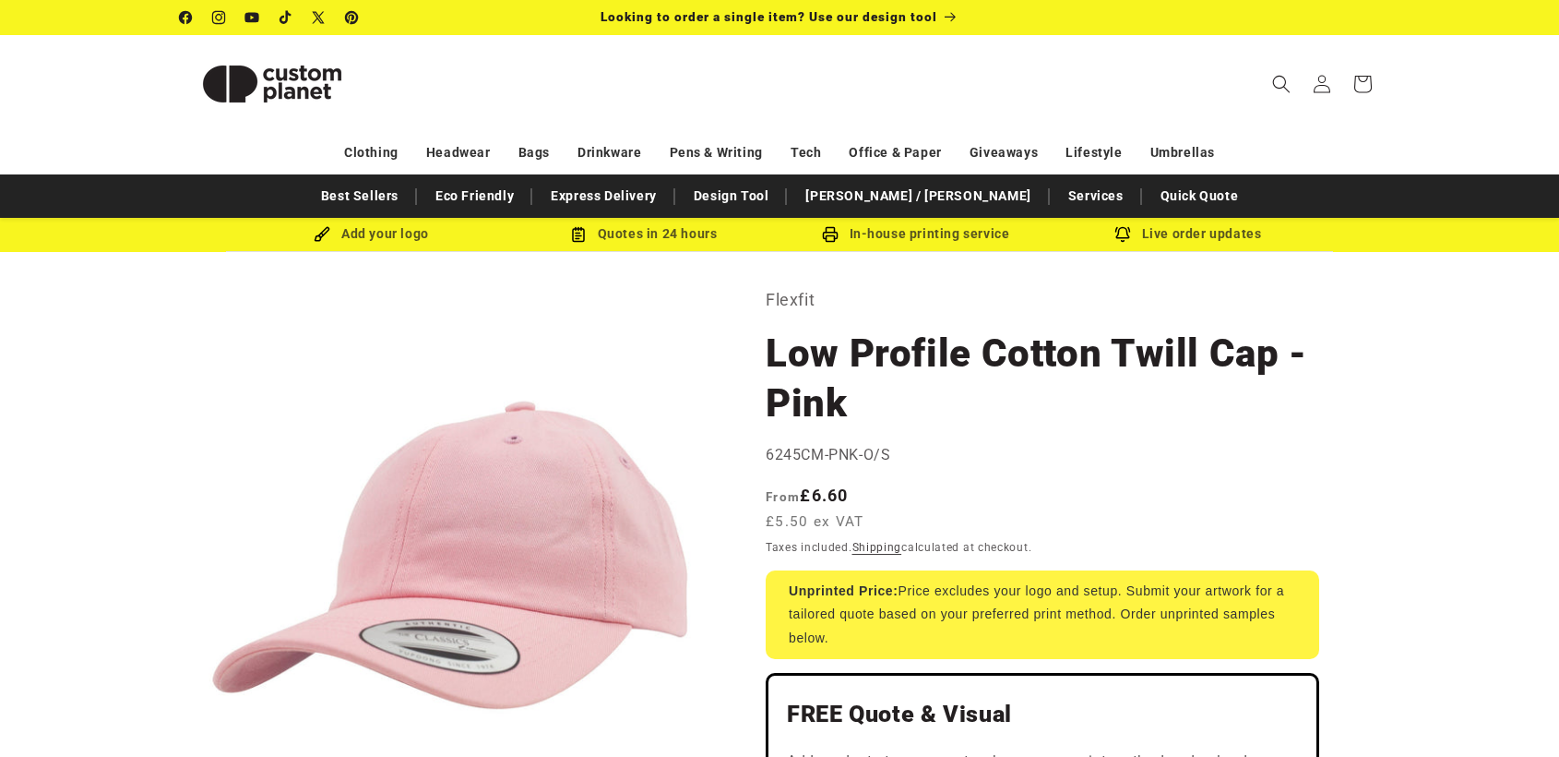 This screenshot has width=1559, height=757. What do you see at coordinates (272, 84) in the screenshot?
I see `img: Custom Planet` at bounding box center [272, 84].